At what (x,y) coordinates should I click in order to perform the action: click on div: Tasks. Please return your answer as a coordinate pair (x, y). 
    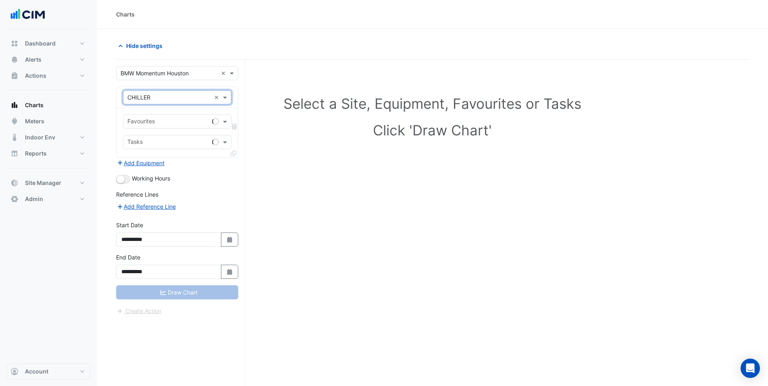
    Looking at the image, I should click on (134, 143).